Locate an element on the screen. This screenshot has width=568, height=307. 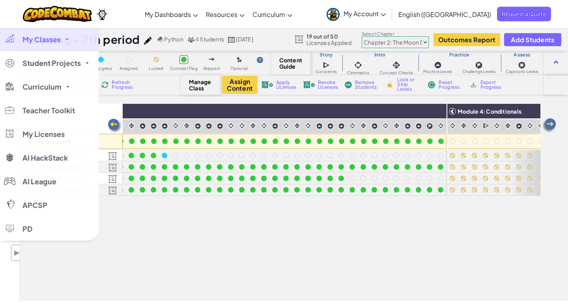
span: My Dashboards is located at coordinates (168, 14).